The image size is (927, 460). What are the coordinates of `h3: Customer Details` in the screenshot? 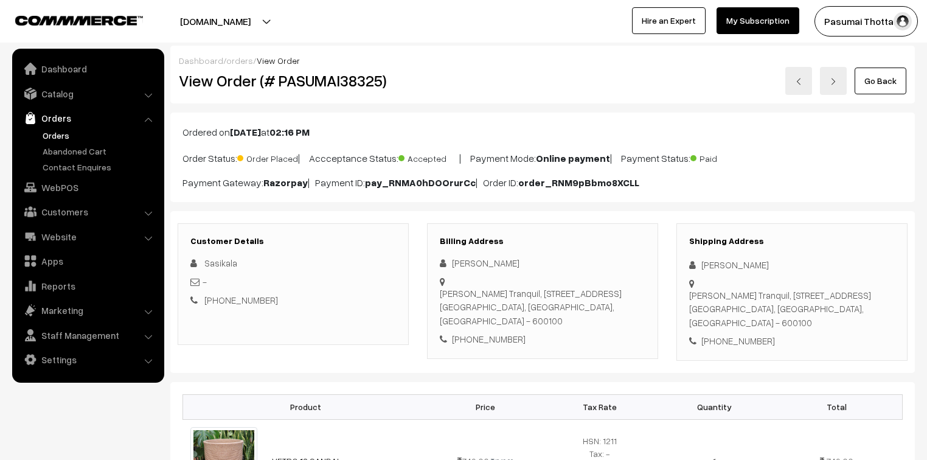 It's located at (293, 241).